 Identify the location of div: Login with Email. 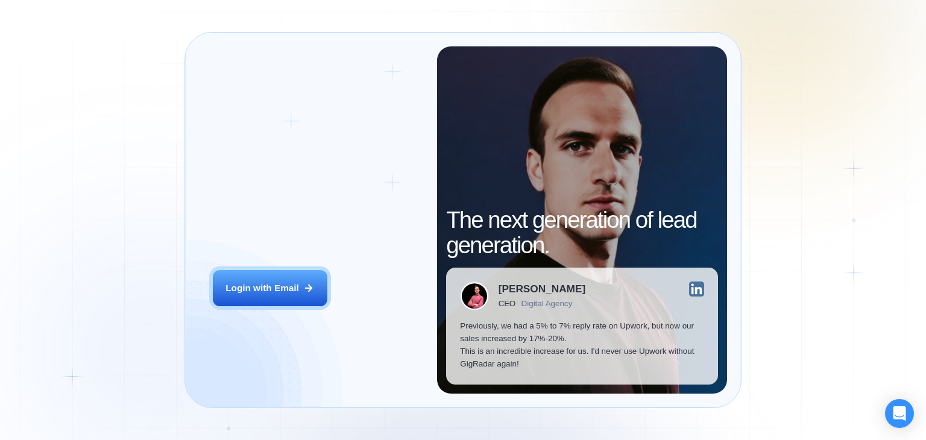
(262, 288).